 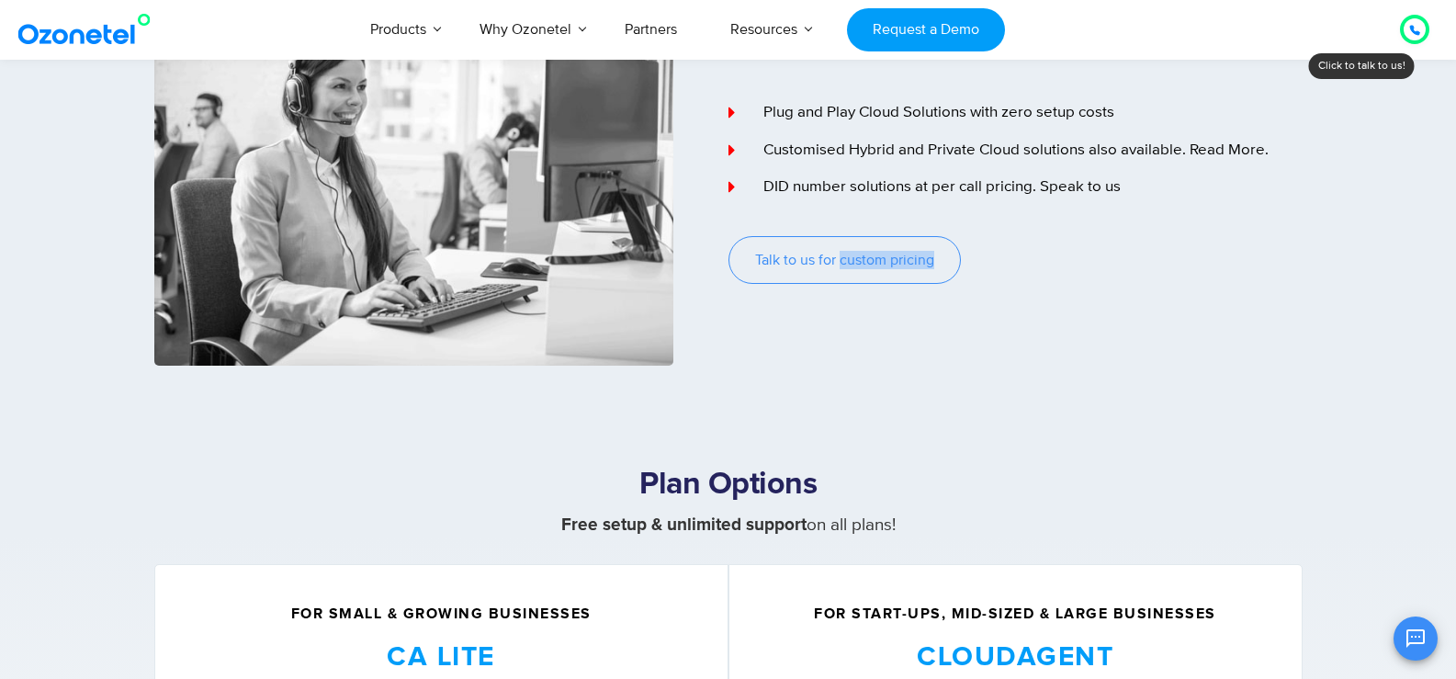 I want to click on a: Customised Hybrid and Private Cloud solutions also available. Read More., so click(x=1015, y=151).